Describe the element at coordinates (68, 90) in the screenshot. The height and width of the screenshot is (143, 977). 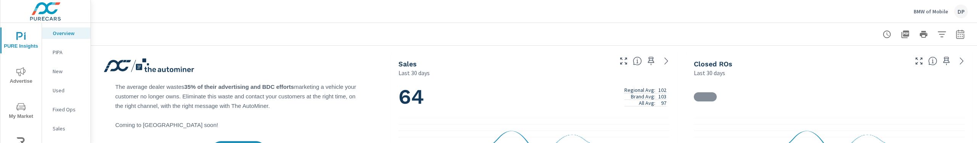
I see `p: Used` at that location.